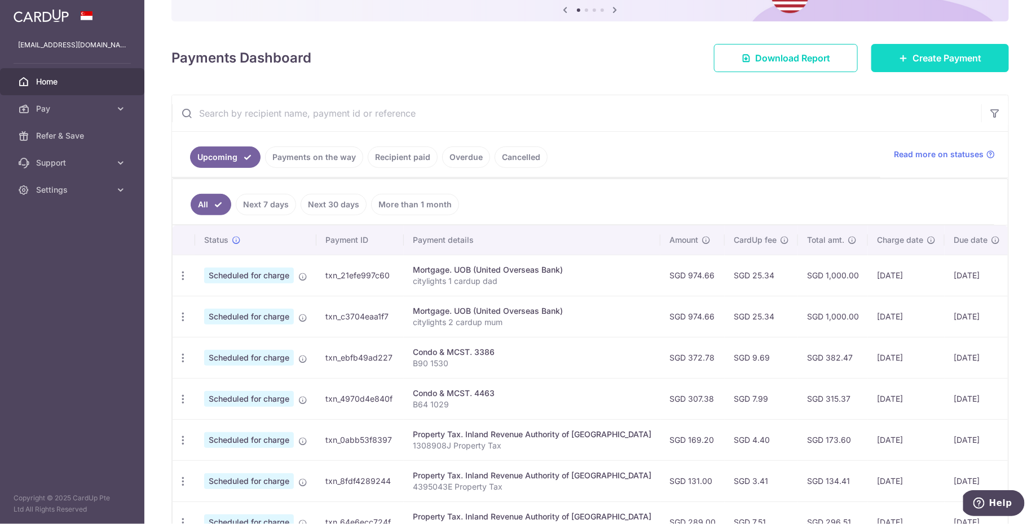 This screenshot has width=1036, height=524. Describe the element at coordinates (360, 316) in the screenshot. I see `td: txn_c3704eaa1f7` at that location.